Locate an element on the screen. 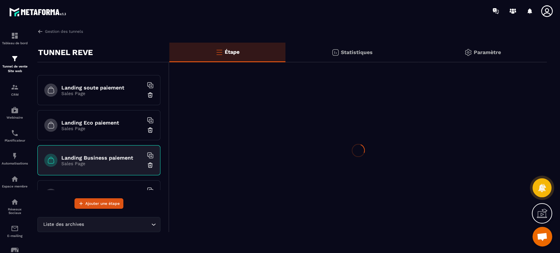 The height and width of the screenshot is (253, 560). a: formationformationTunnel de vente Site web is located at coordinates (15, 64).